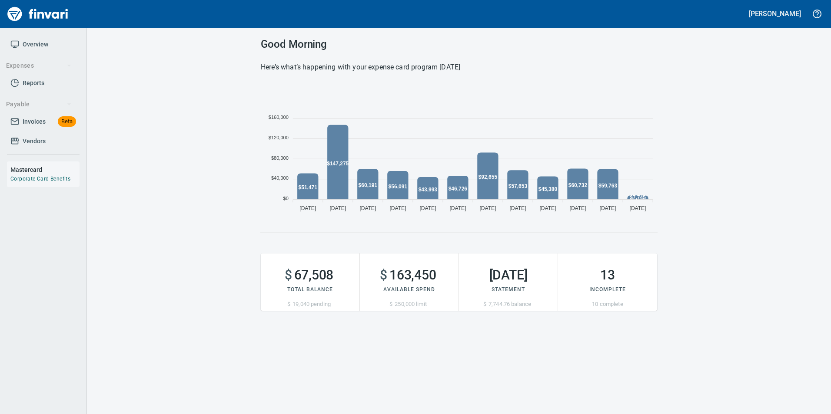  What do you see at coordinates (278, 138) in the screenshot?
I see `tspan: $120,000` at bounding box center [278, 138].